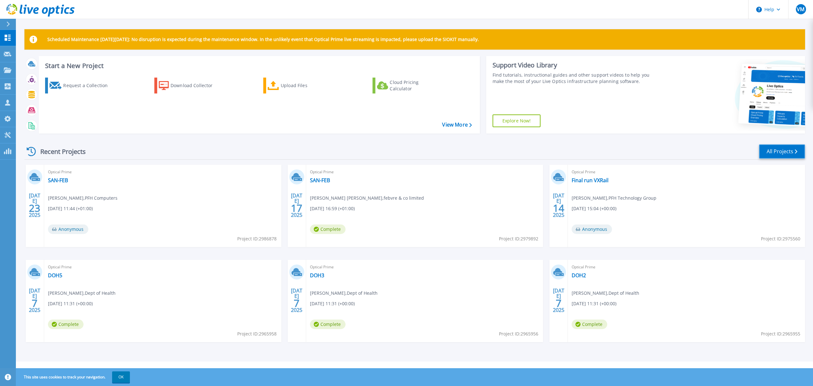 The width and height of the screenshot is (813, 386). What do you see at coordinates (80, 85) in the screenshot?
I see `a: Request a Collection` at bounding box center [80, 85].